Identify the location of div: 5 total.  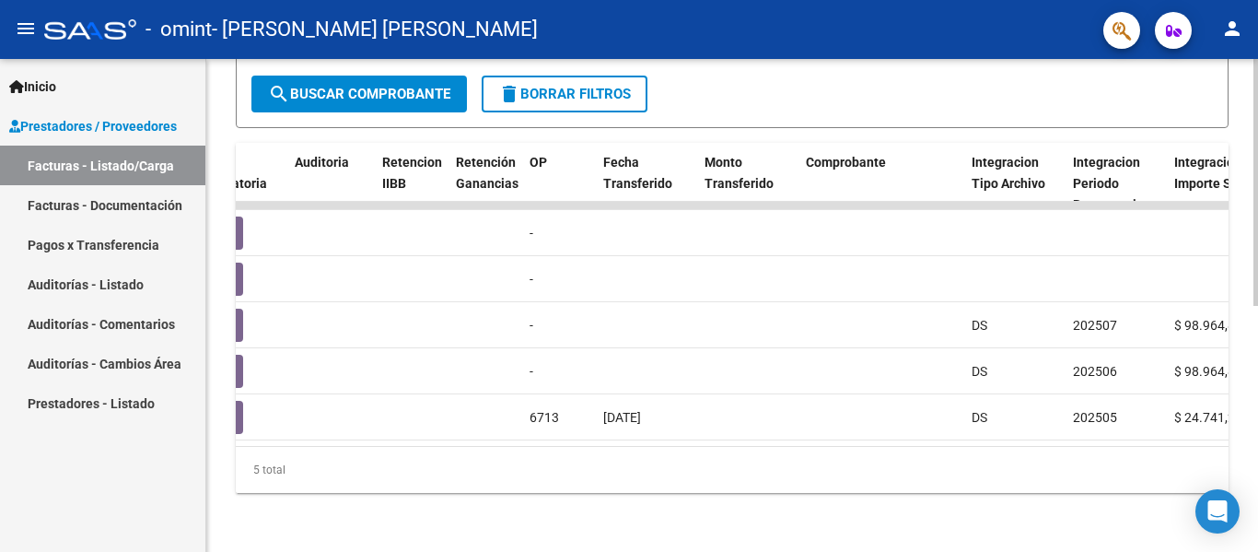
(732, 470).